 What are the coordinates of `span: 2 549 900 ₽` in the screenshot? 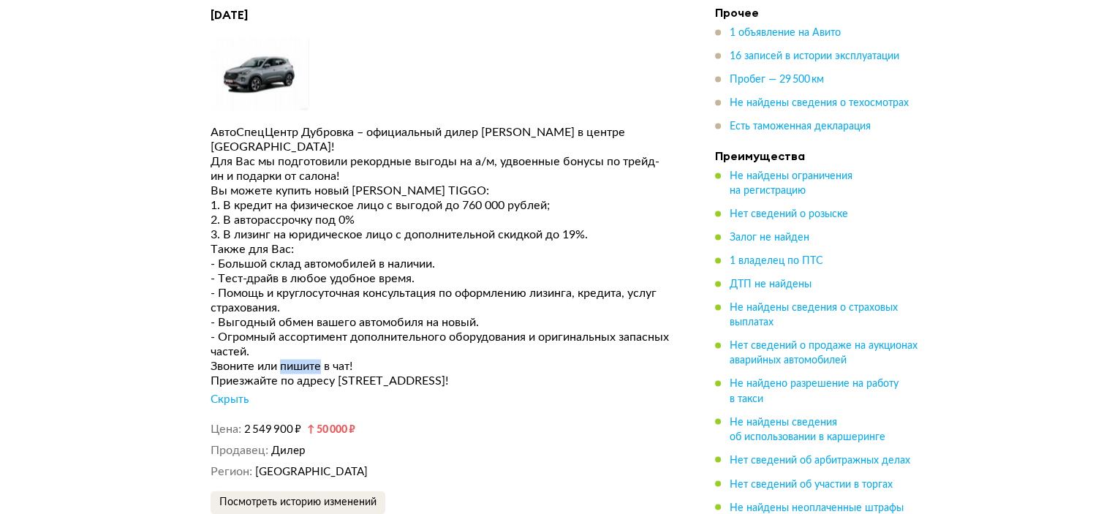 It's located at (273, 428).